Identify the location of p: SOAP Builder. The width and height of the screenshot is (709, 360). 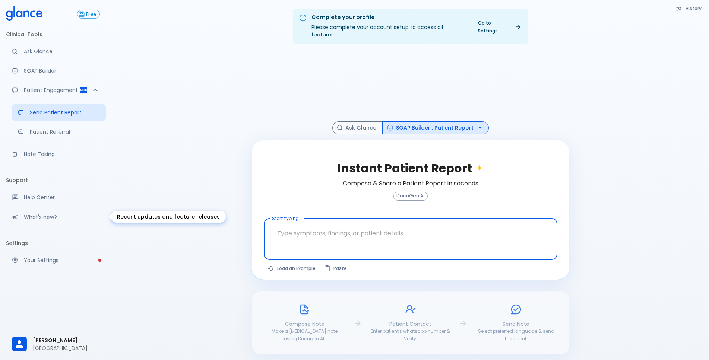
(62, 71).